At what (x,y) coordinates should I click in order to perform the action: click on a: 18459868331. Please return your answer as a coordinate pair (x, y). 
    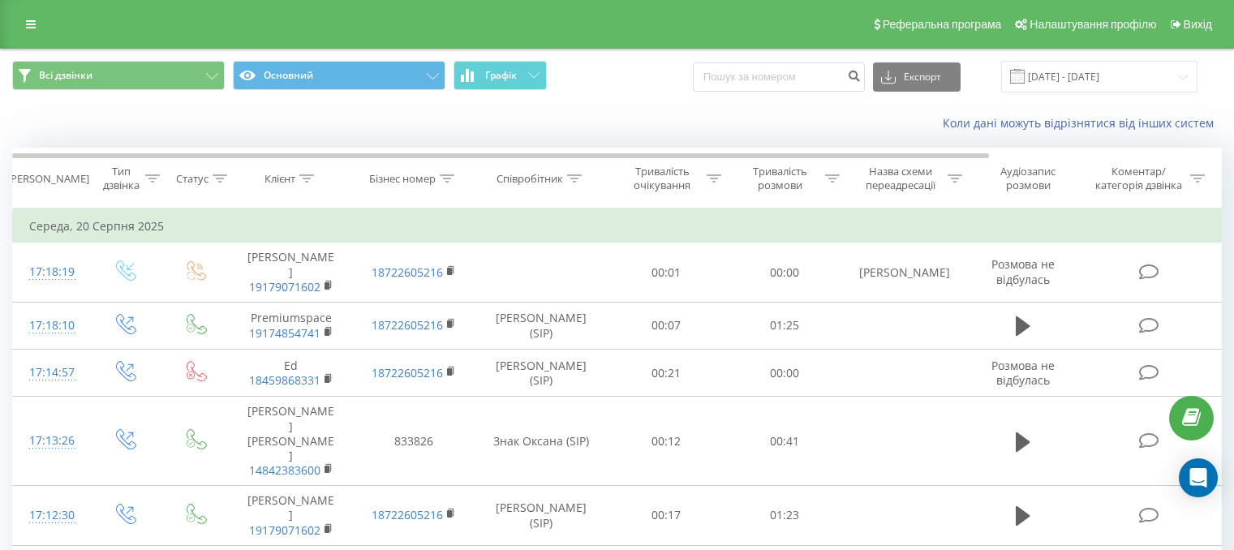
    Looking at the image, I should click on (285, 380).